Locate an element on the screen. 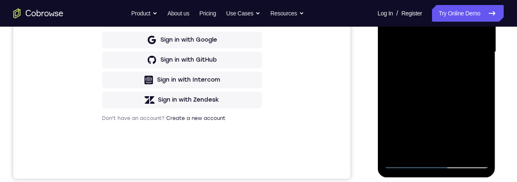  h1: Sign in to your account is located at coordinates (169, 63).